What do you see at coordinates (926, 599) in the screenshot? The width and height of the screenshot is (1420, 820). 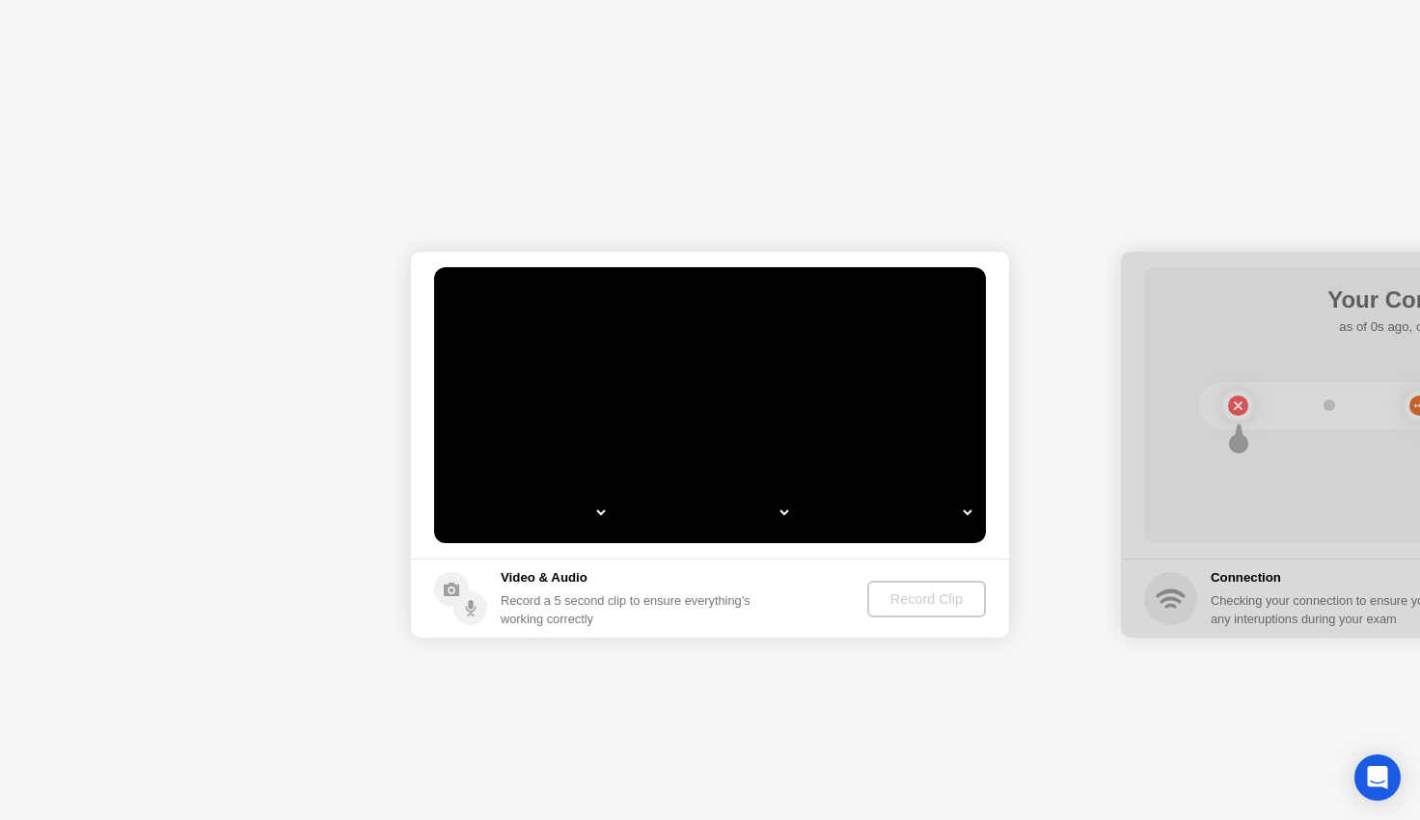 I see `div: Record Clip` at bounding box center [926, 599].